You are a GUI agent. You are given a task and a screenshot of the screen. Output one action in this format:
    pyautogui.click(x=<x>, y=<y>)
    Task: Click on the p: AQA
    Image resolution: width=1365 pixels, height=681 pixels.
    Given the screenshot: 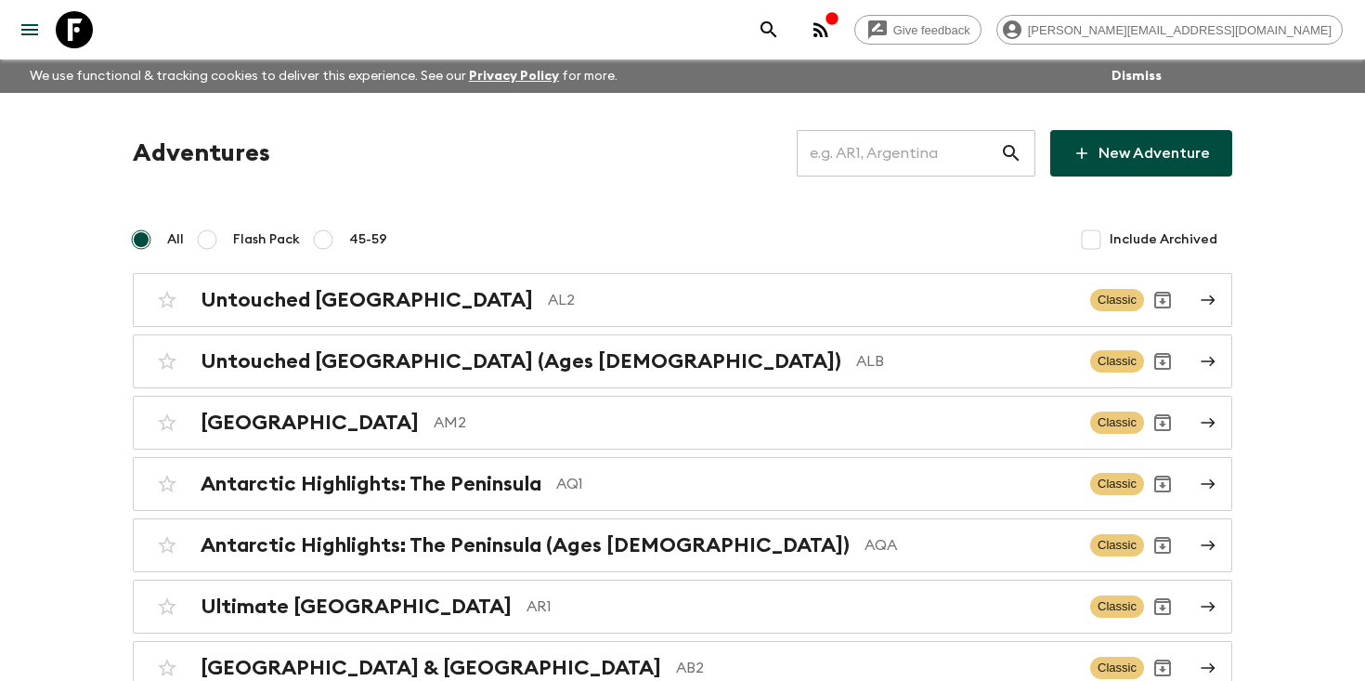 What is the action you would take?
    pyautogui.click(x=970, y=545)
    